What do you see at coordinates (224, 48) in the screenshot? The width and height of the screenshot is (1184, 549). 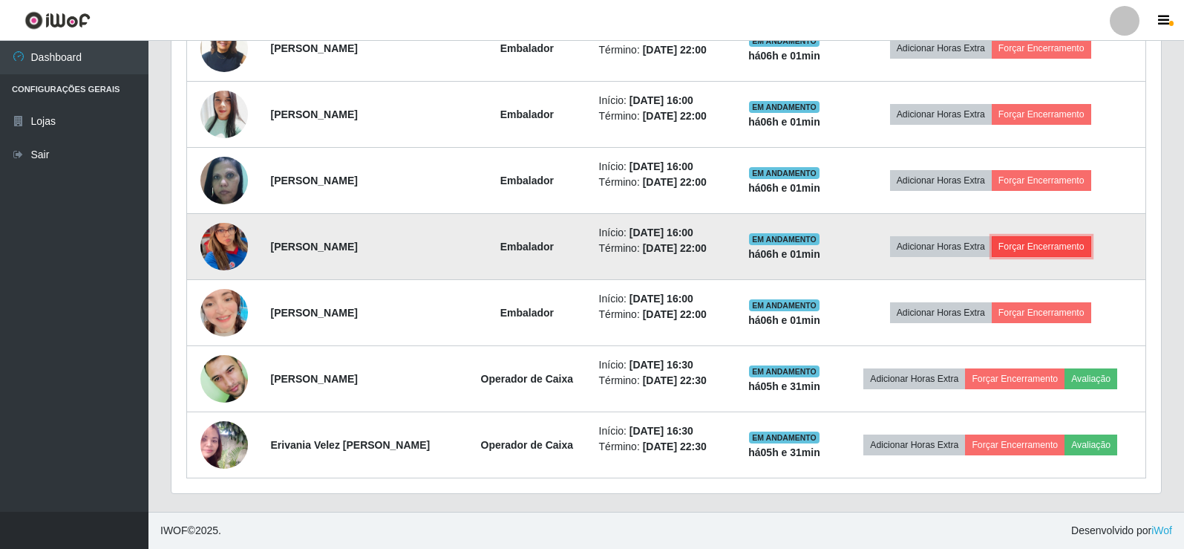 I see `img: 1720054938864.jpeg` at bounding box center [224, 48].